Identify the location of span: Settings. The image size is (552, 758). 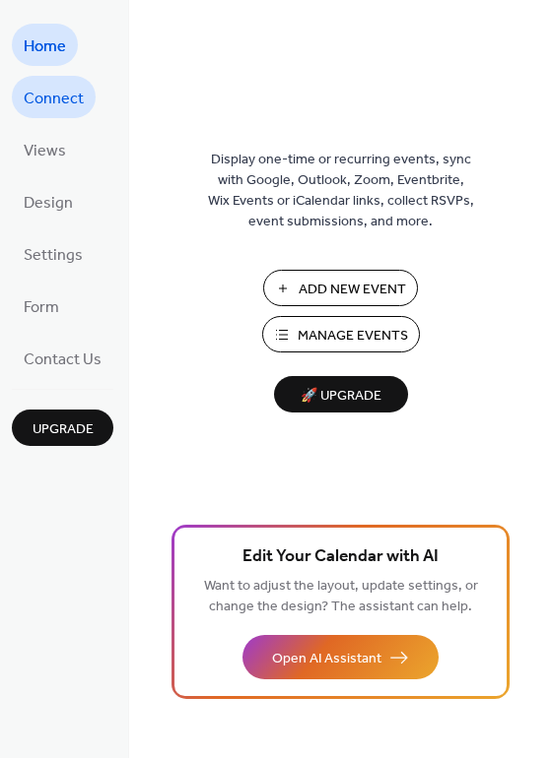
(53, 255).